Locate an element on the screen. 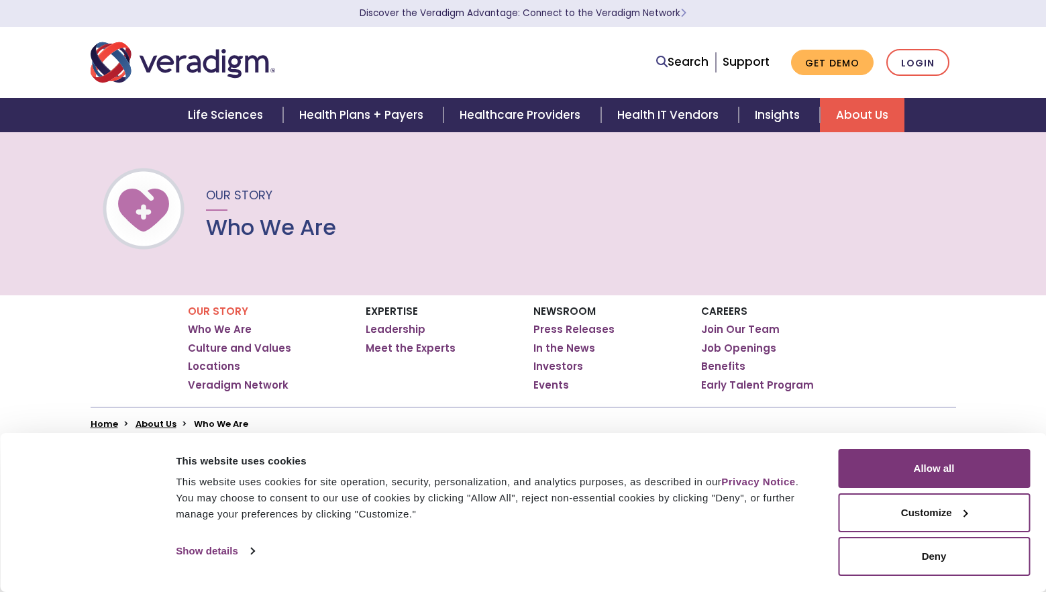  a: Join Our Team is located at coordinates (740, 330).